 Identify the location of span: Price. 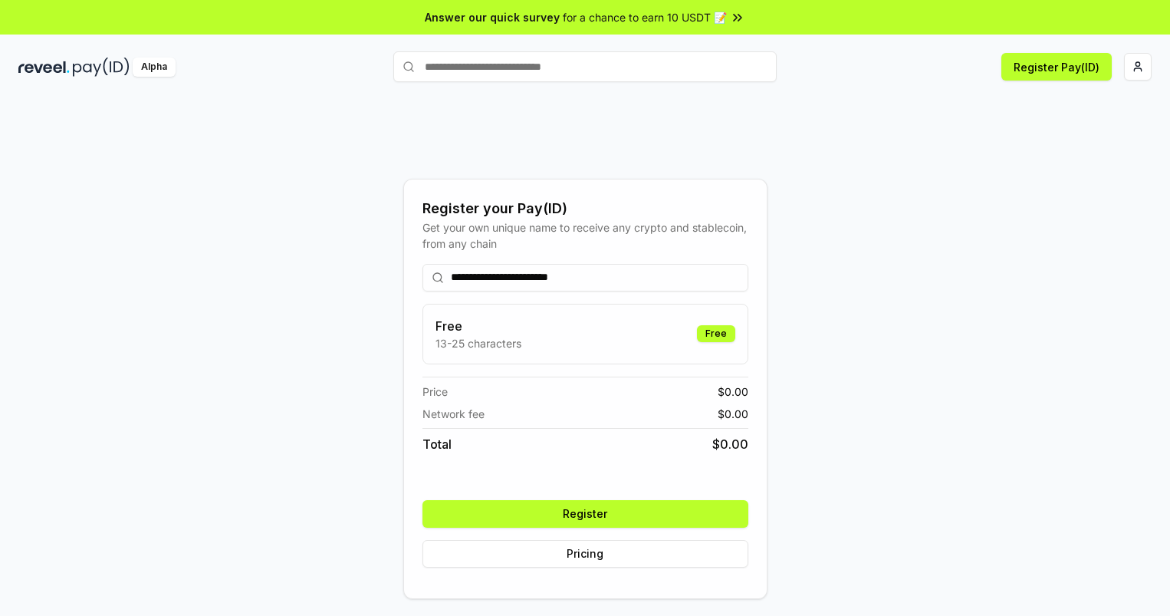
(435, 391).